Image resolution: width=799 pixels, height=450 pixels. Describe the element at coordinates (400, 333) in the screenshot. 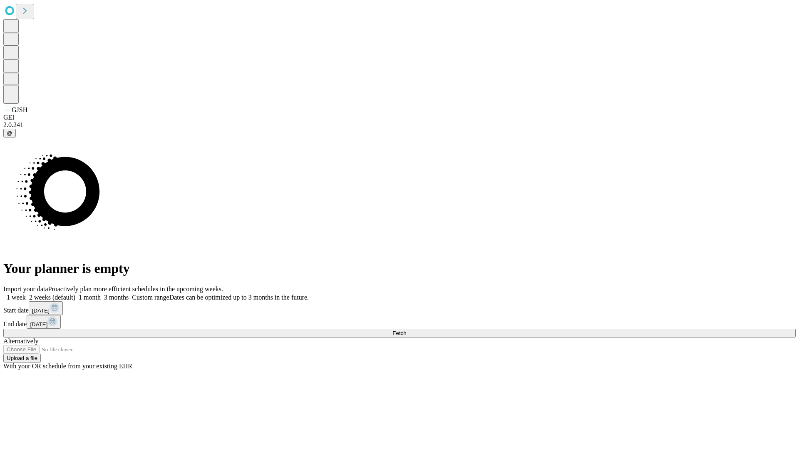

I see `button: Fetch` at that location.